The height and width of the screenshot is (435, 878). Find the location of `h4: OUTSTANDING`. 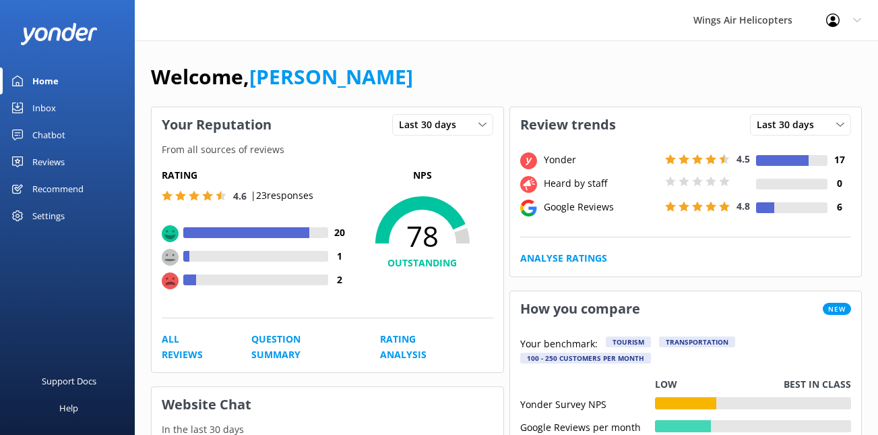

h4: OUTSTANDING is located at coordinates (423, 263).